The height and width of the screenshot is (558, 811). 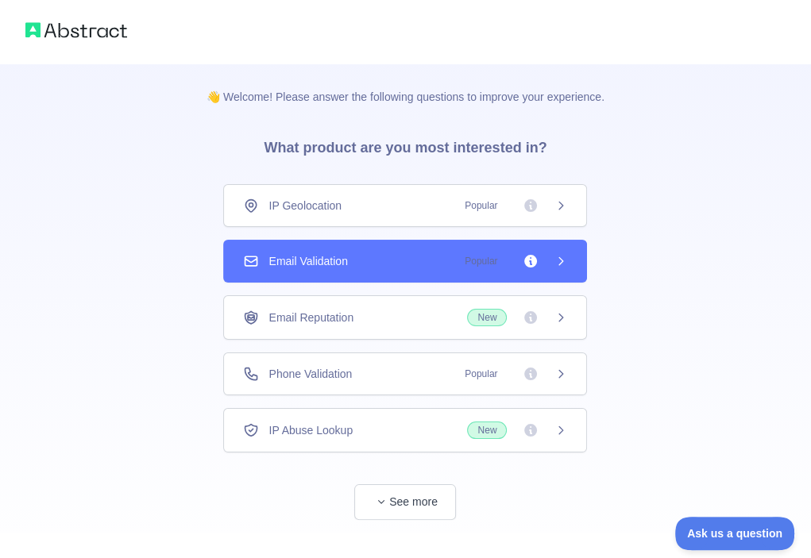 I want to click on span: IP Geolocation, so click(x=305, y=206).